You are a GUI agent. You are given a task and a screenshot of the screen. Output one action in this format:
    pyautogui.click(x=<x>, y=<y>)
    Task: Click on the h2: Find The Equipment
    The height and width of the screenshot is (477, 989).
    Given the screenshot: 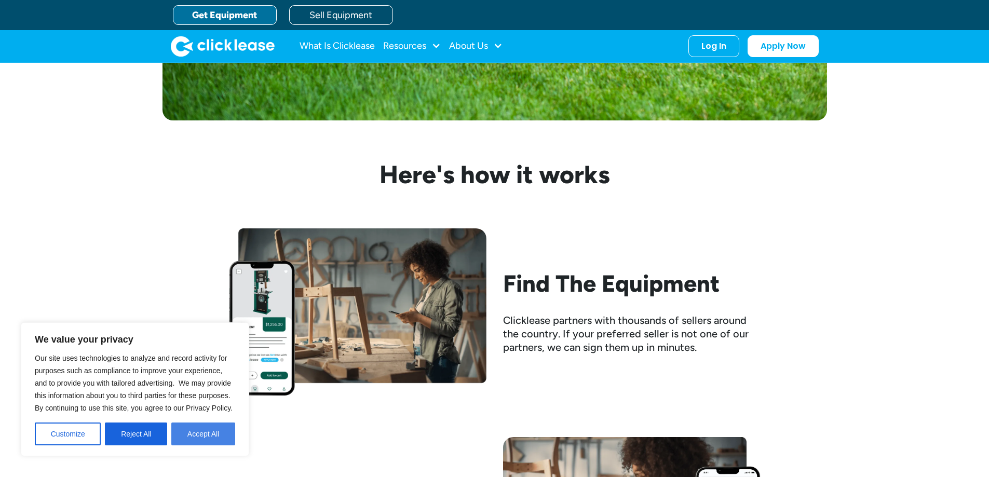 What is the action you would take?
    pyautogui.click(x=632, y=283)
    